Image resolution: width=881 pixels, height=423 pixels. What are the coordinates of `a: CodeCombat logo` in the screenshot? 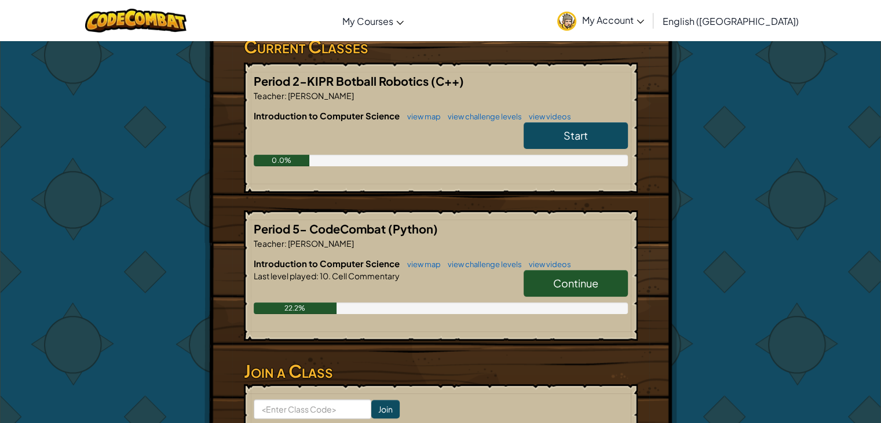 It's located at (135, 20).